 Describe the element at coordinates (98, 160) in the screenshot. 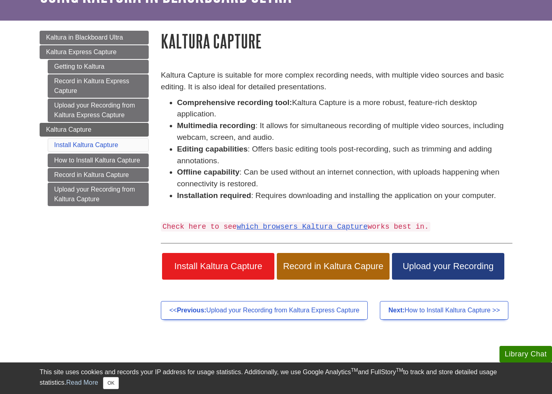

I see `a: How to Install Kaltura Capture` at that location.